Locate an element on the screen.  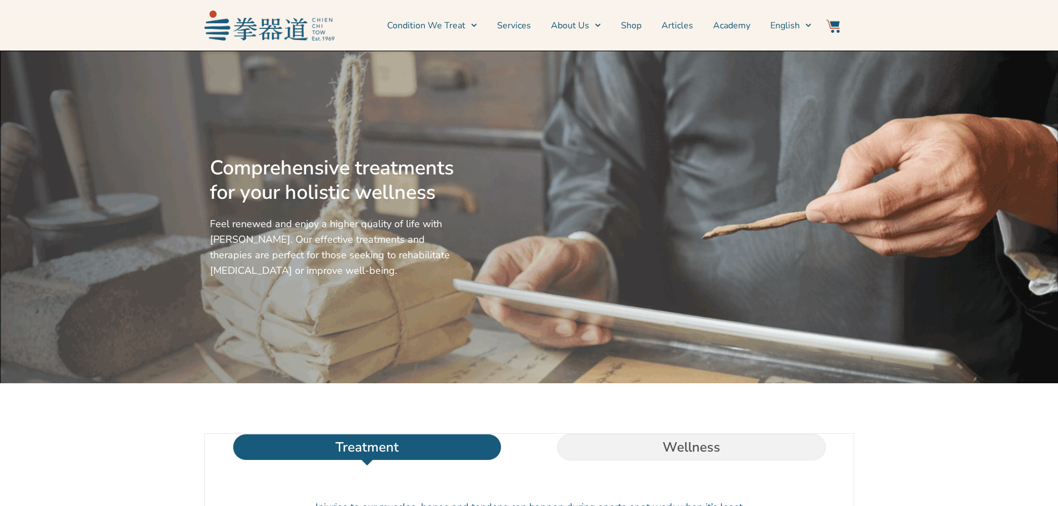
img: Website Icon-03 is located at coordinates (833, 26).